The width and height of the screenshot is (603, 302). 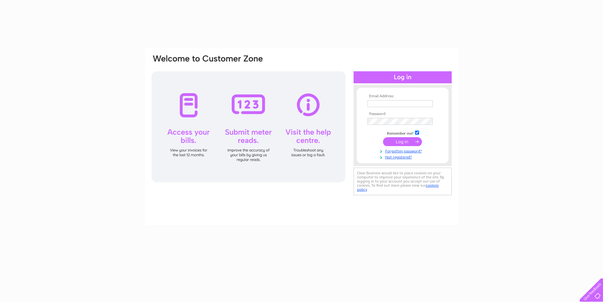 I want to click on input: Submit, so click(x=403, y=142).